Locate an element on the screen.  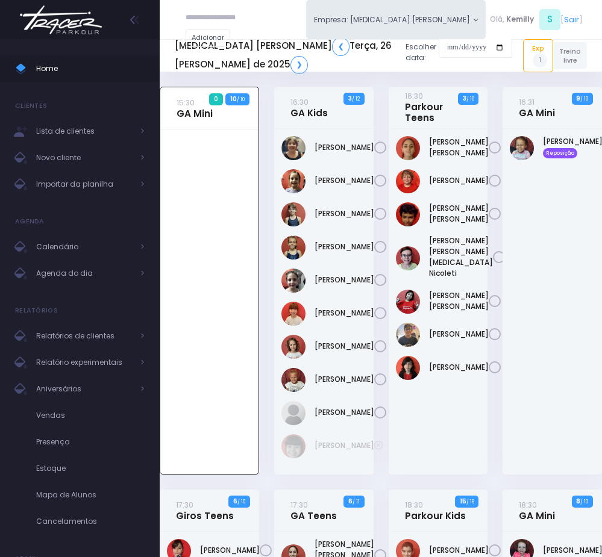
small: 15:30 is located at coordinates (186, 102).